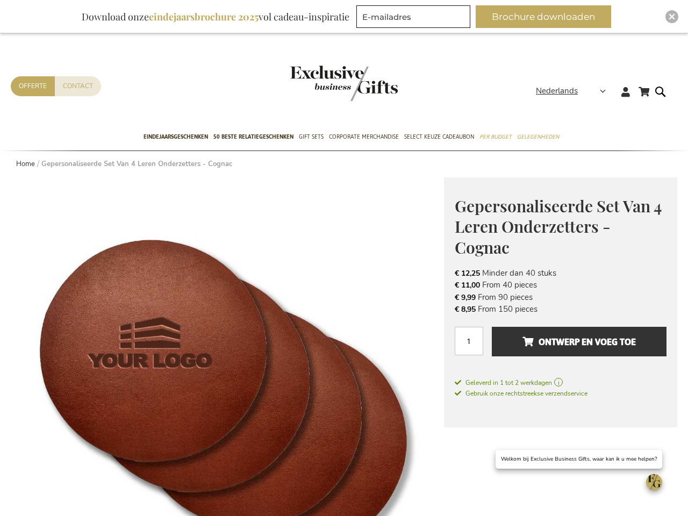  What do you see at coordinates (579, 342) in the screenshot?
I see `span: Ontwerp en voeg toe` at bounding box center [579, 342].